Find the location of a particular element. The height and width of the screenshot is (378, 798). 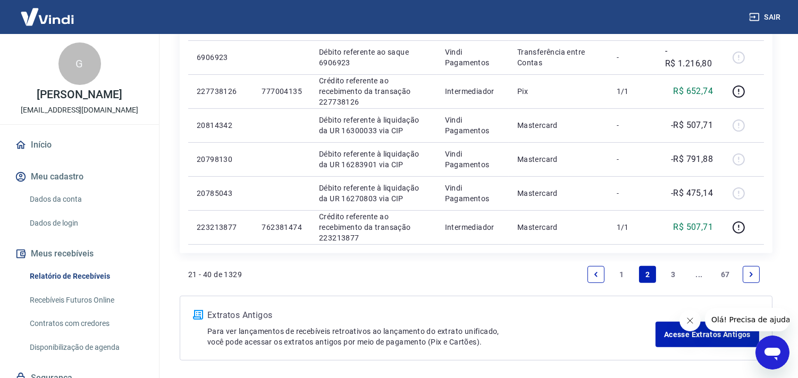

p: -R$ 507,71 is located at coordinates (691, 125).